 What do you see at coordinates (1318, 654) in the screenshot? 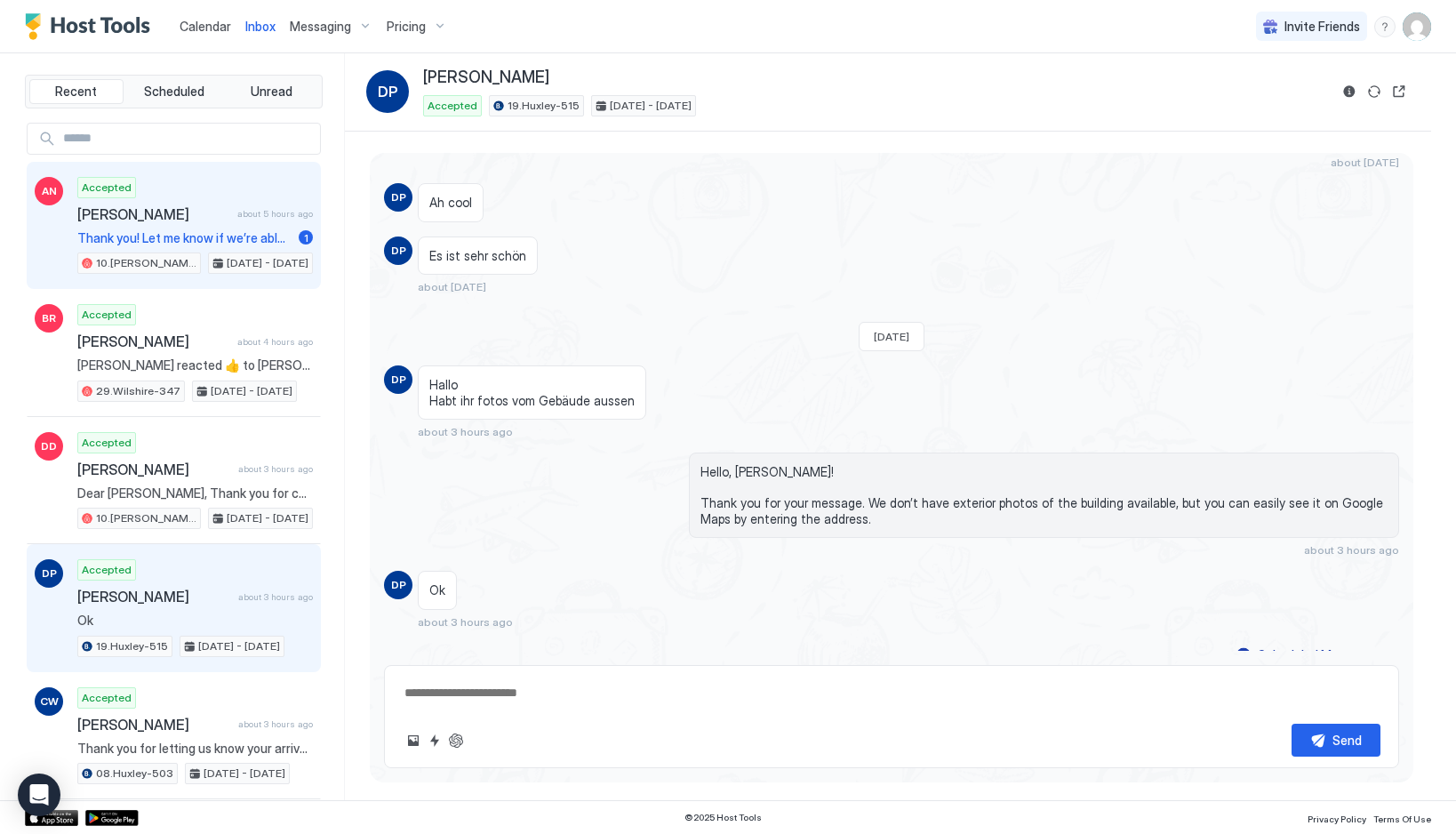
I see `div: Scheduled Messages` at bounding box center [1318, 654].